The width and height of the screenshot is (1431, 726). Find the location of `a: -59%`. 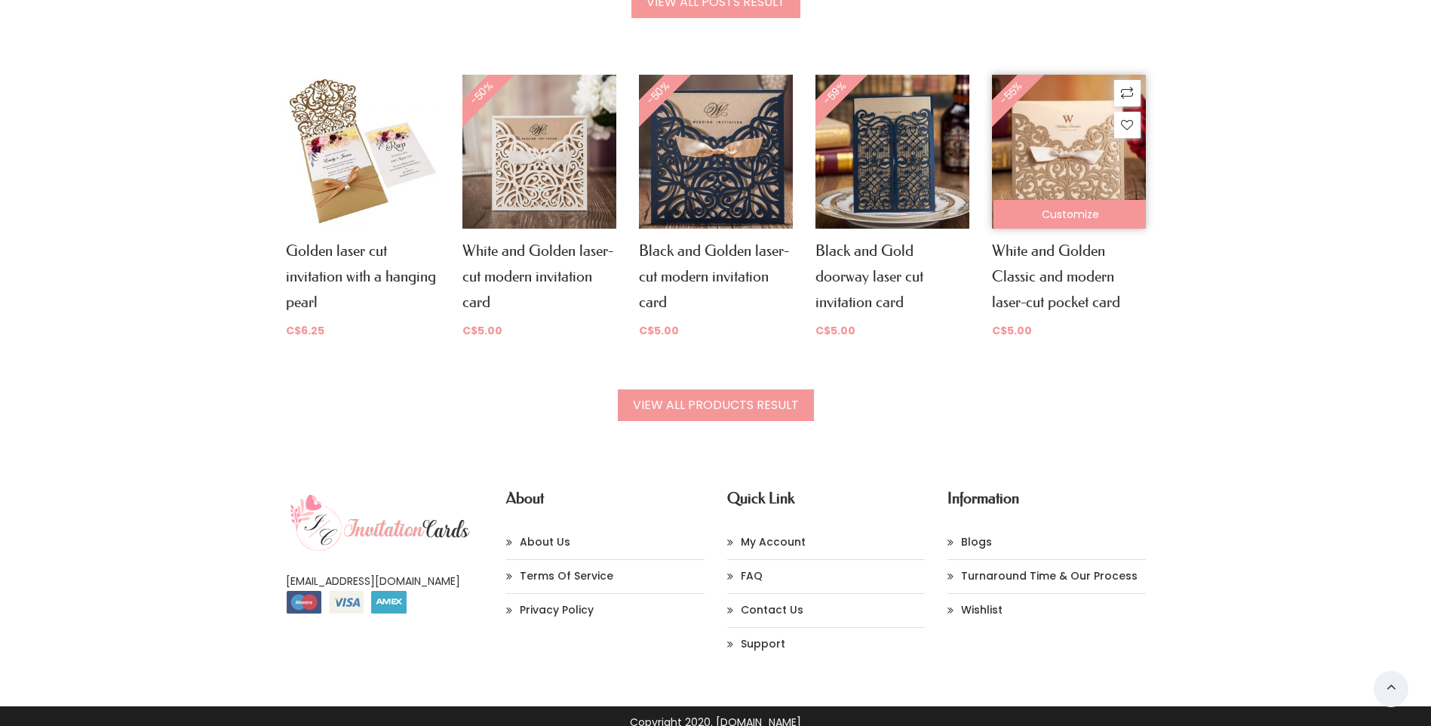

a: -59% is located at coordinates (893, 151).